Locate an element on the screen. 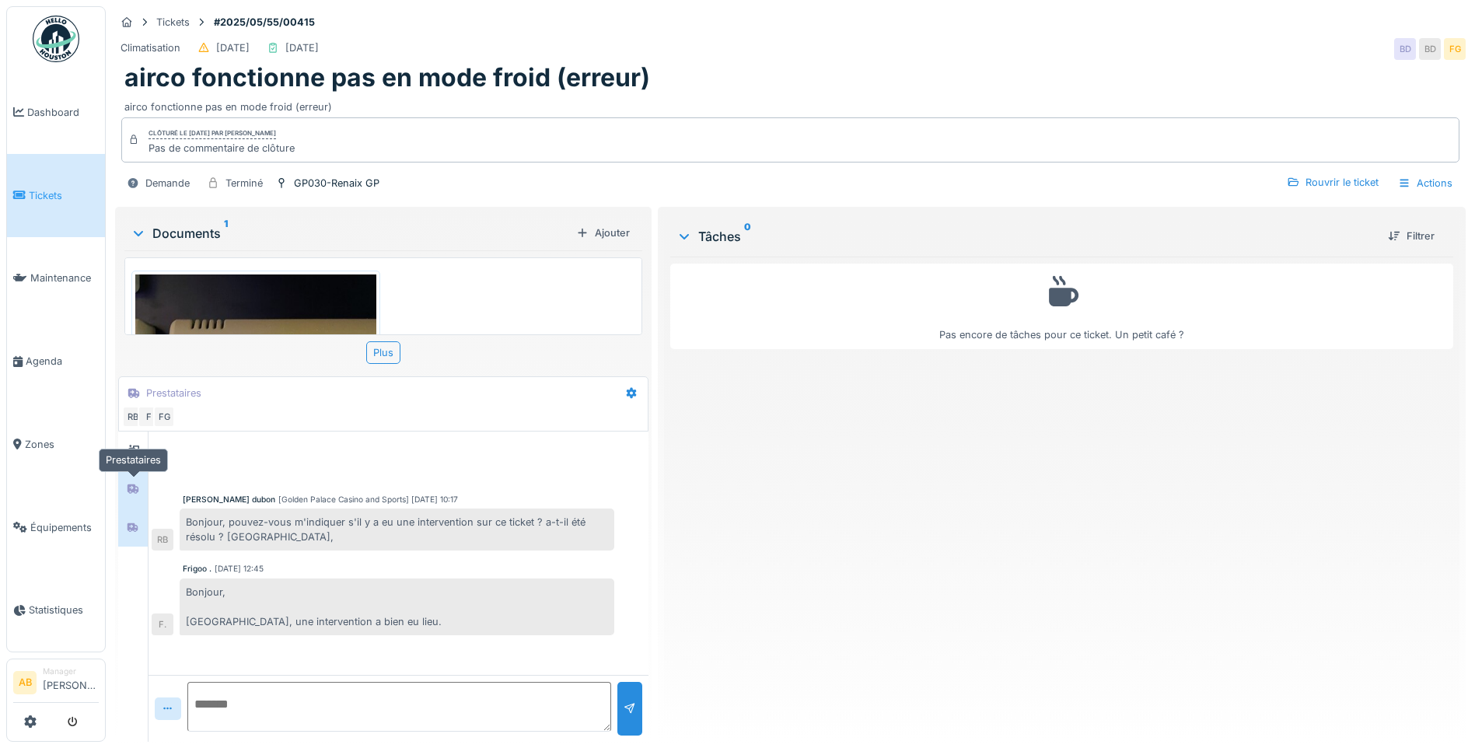 This screenshot has height=748, width=1475. a: Tickets is located at coordinates (56, 195).